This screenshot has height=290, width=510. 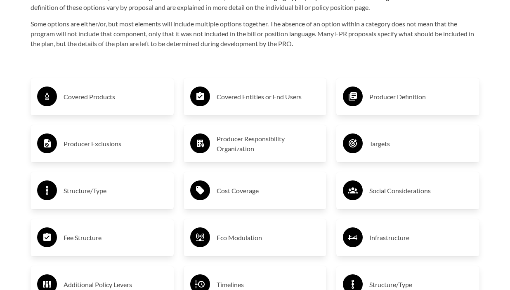 What do you see at coordinates (115, 191) in the screenshot?
I see `h3: Structure/Type` at bounding box center [115, 191].